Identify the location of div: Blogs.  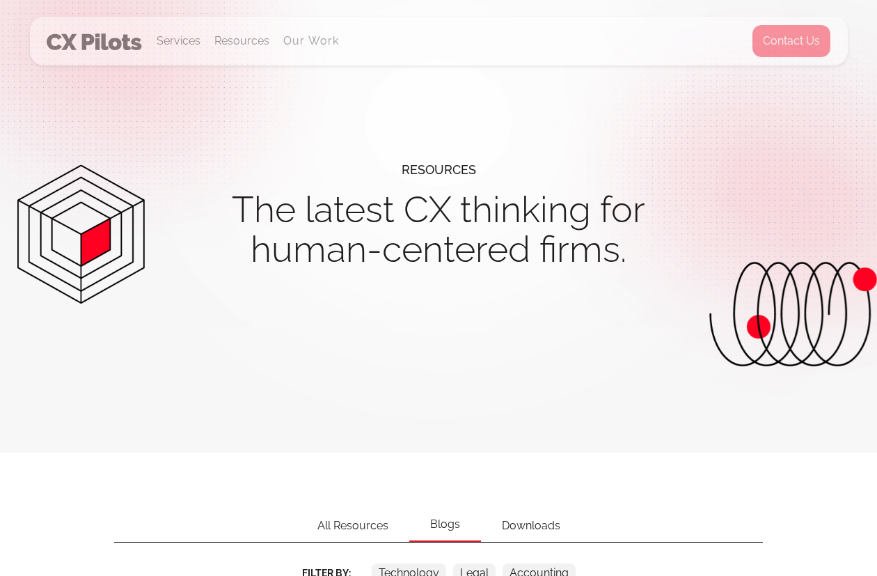
(445, 525).